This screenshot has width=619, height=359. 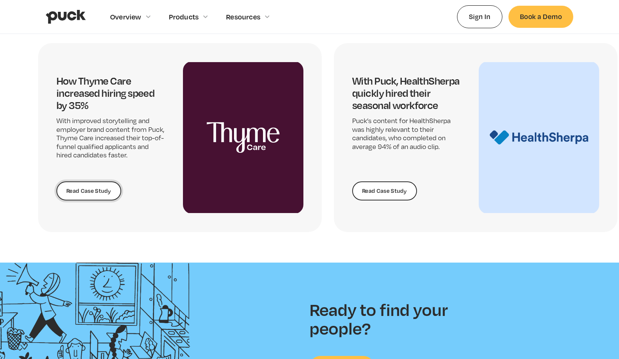 I want to click on div: Products, so click(x=184, y=17).